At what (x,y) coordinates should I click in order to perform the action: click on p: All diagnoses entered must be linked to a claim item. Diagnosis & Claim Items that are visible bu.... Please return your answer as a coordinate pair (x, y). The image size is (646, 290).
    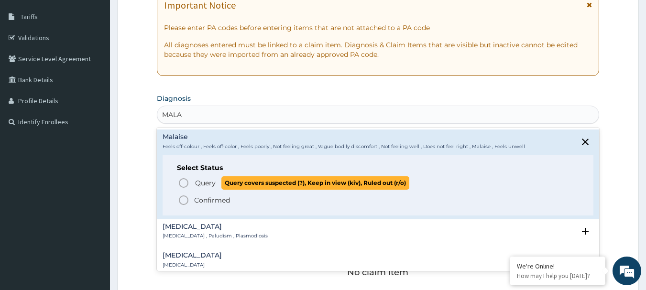
    Looking at the image, I should click on (378, 50).